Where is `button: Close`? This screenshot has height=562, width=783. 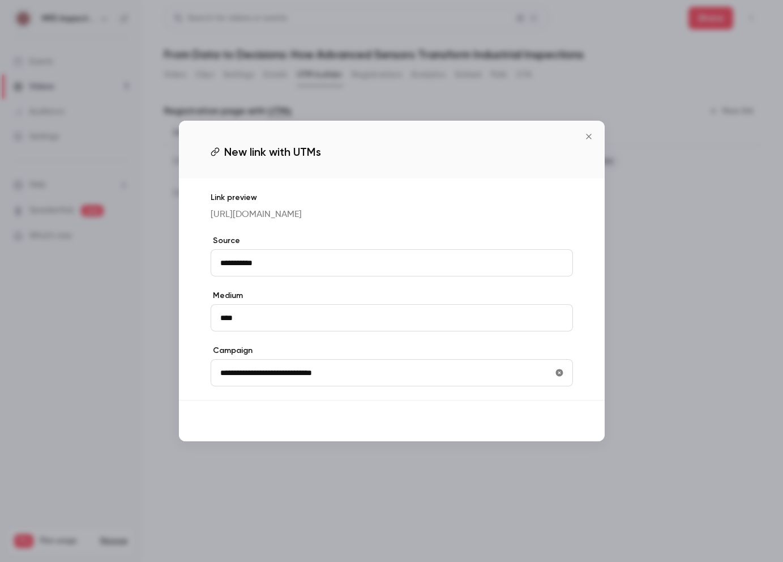
button: Close is located at coordinates (589, 136).